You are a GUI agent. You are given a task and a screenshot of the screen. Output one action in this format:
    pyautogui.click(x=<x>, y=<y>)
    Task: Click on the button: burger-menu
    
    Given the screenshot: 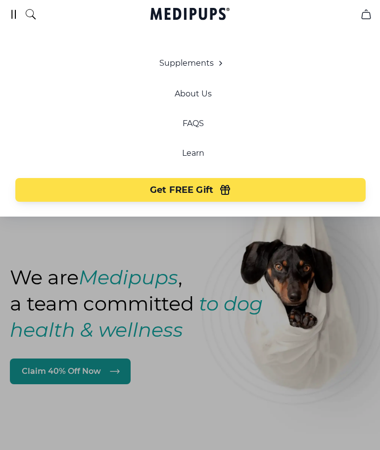 What is the action you would take?
    pyautogui.click(x=14, y=14)
    